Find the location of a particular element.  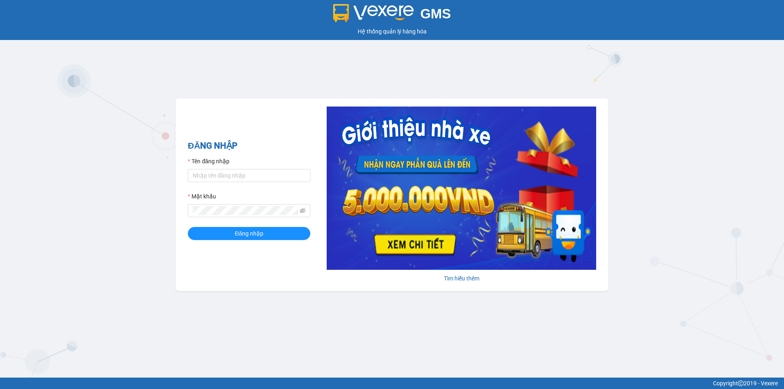

img: banner-0 is located at coordinates (461, 188).